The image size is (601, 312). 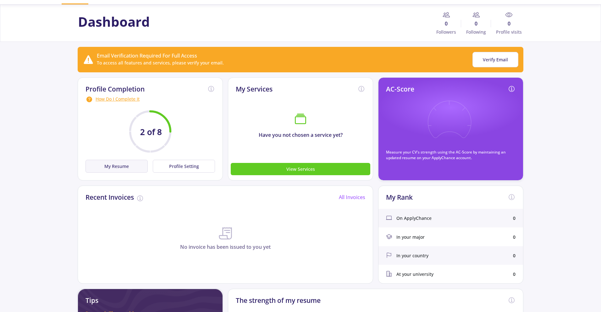 What do you see at coordinates (301, 135) in the screenshot?
I see `p: Have you not chosen a service yet?` at bounding box center [301, 135].